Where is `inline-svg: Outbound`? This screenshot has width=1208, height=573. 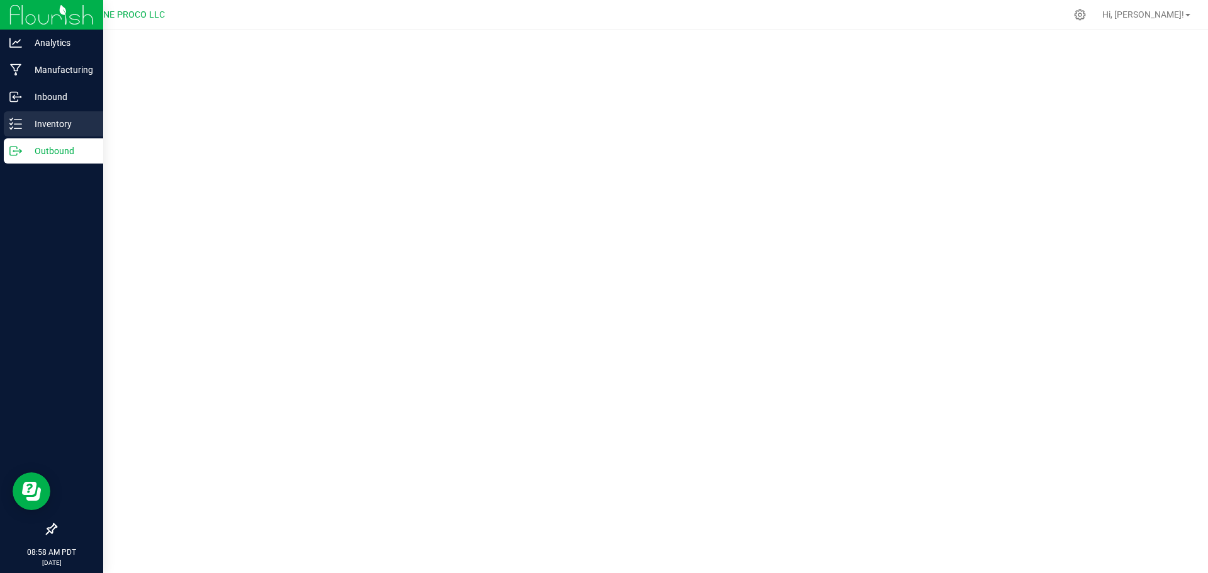 inline-svg: Outbound is located at coordinates (16, 151).